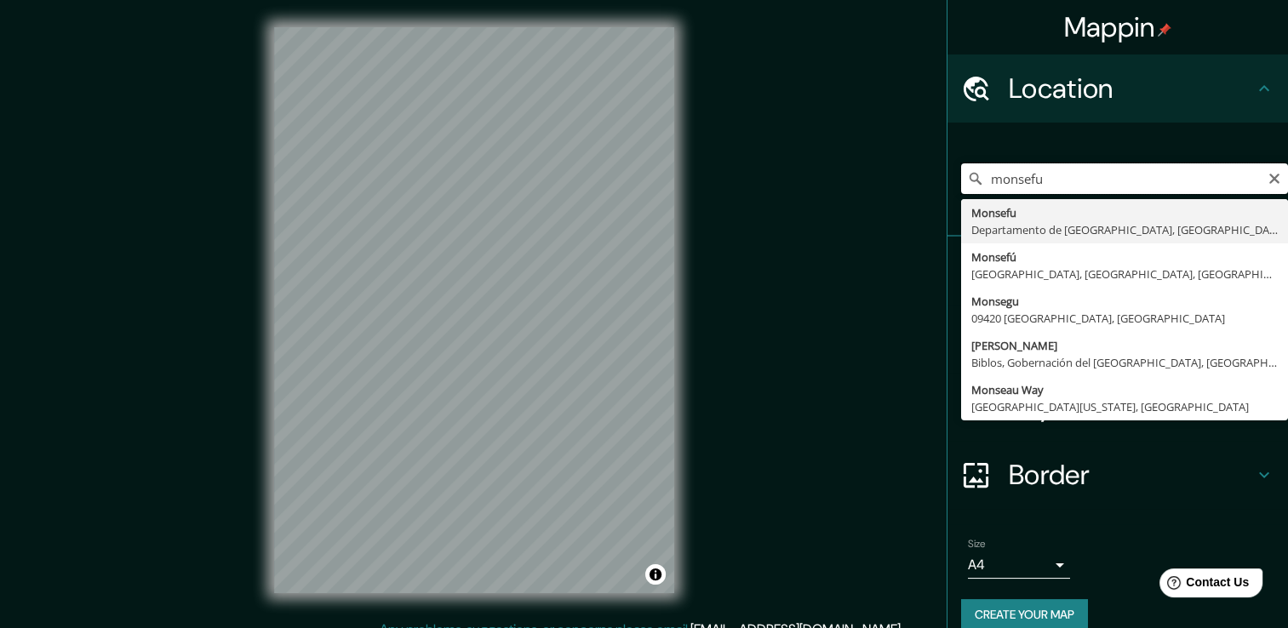  I want to click on span: Contact Us, so click(81, 20).